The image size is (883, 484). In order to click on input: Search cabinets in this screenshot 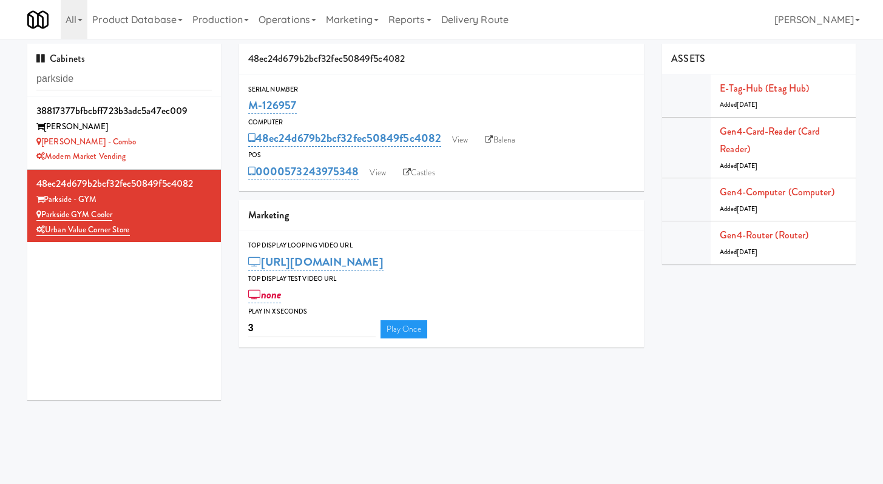, I will do `click(124, 79)`.